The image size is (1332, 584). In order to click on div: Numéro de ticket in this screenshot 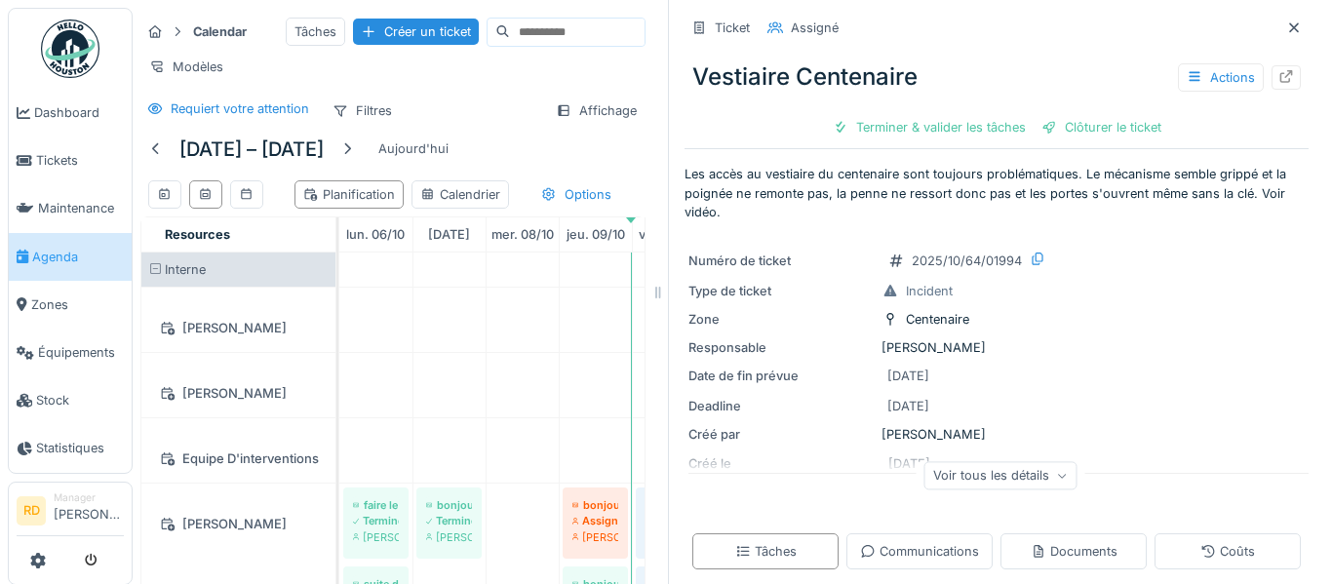, I will do `click(781, 260)`.